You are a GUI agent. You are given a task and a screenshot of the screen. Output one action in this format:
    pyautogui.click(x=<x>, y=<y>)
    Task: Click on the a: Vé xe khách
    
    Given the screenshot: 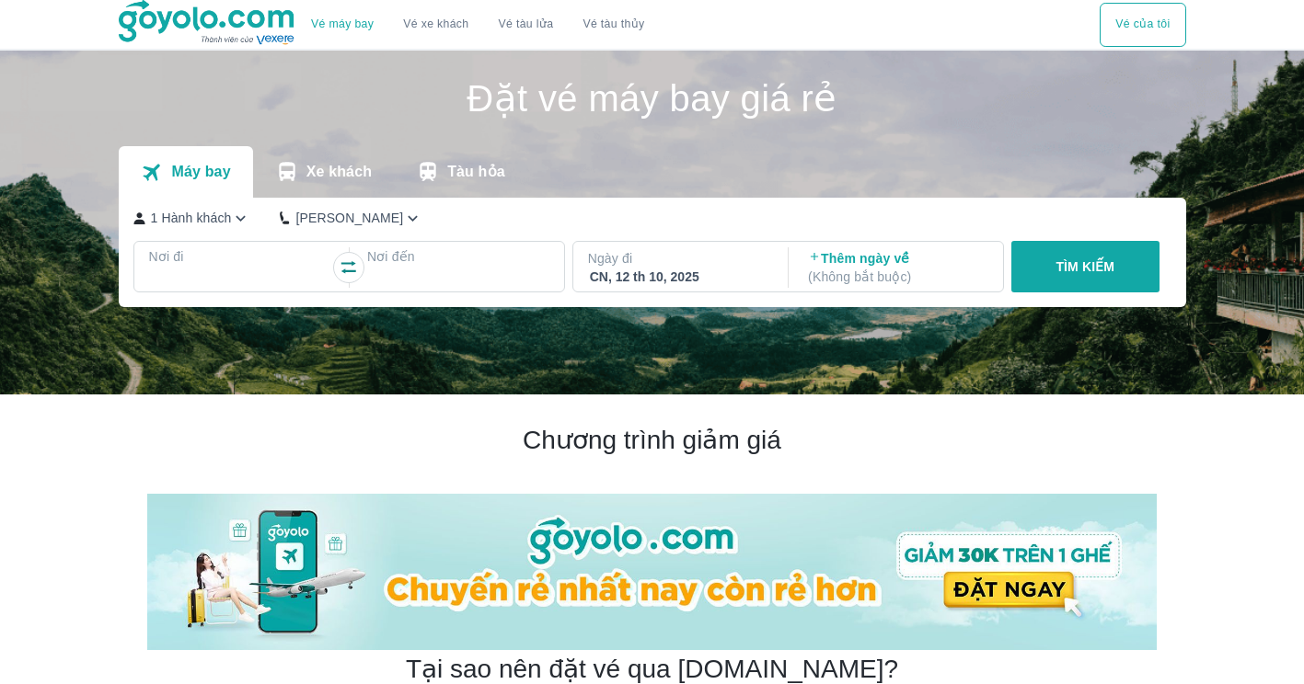 What is the action you would take?
    pyautogui.click(x=435, y=24)
    